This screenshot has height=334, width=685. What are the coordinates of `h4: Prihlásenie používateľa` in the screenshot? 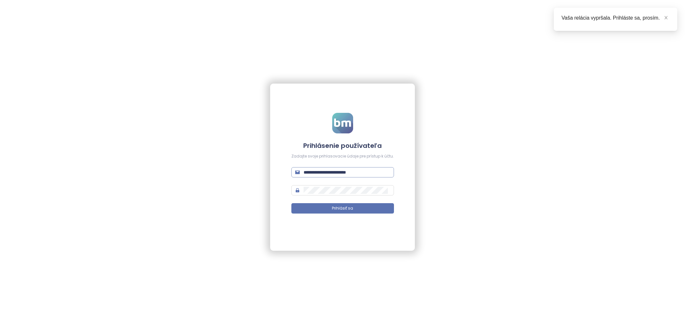 It's located at (342, 146).